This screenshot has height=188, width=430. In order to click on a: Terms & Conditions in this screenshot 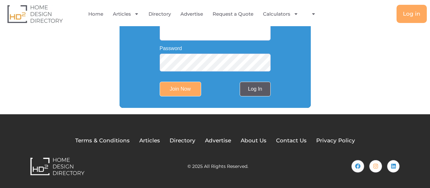, I will do `click(102, 140)`.